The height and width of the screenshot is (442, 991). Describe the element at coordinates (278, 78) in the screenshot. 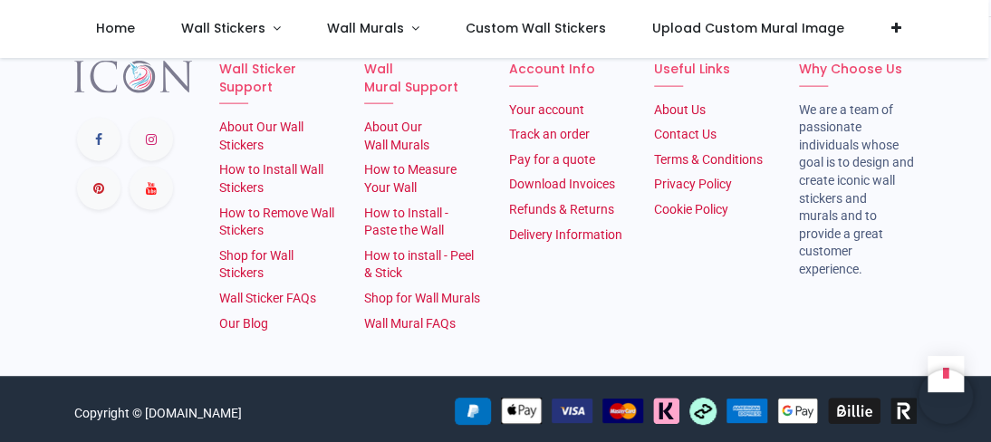

I see `h6: Wall Sticker Support` at that location.